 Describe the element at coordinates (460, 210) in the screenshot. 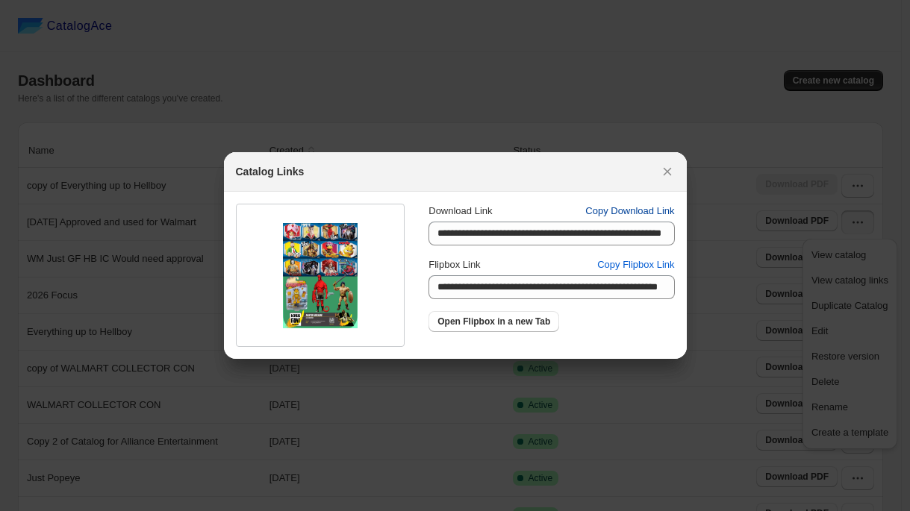

I see `span: Download Link` at that location.